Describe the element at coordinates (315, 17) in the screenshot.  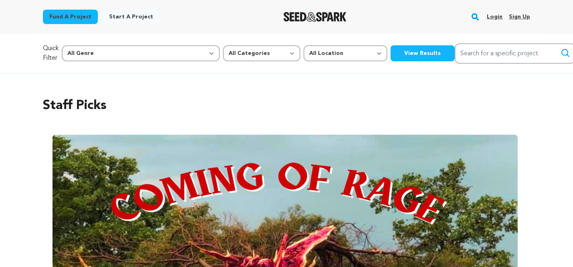
I see `img: Seed&Spark Logo Dark Mode` at that location.